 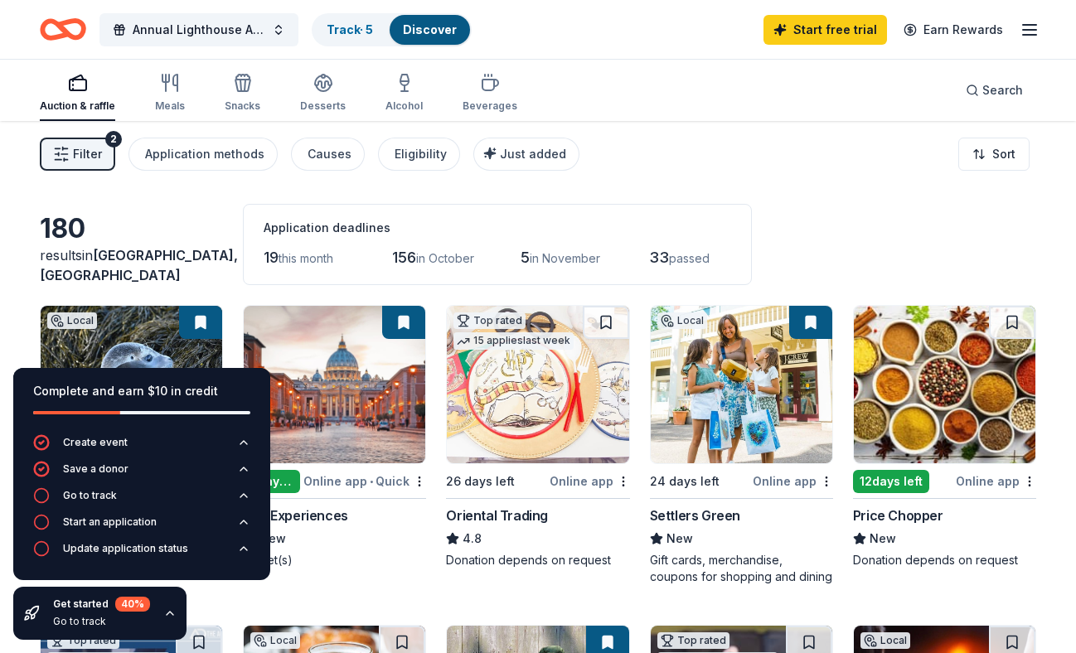 I want to click on button: Causes, so click(x=327, y=154).